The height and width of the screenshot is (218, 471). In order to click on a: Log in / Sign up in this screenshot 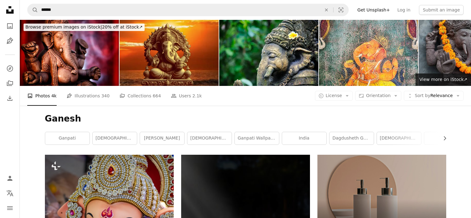, I will do `click(10, 178)`.